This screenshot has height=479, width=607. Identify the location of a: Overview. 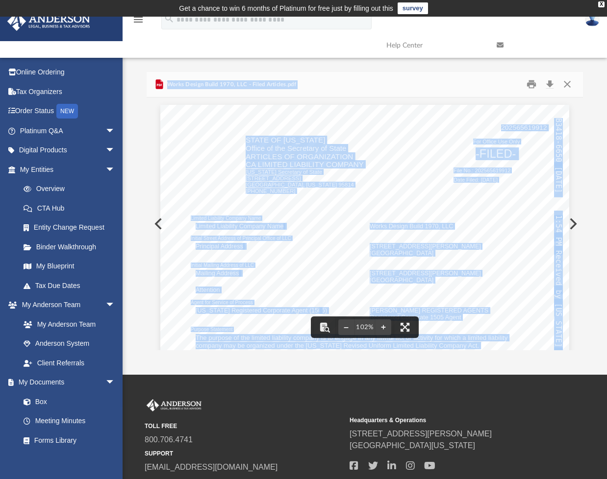
(72, 189).